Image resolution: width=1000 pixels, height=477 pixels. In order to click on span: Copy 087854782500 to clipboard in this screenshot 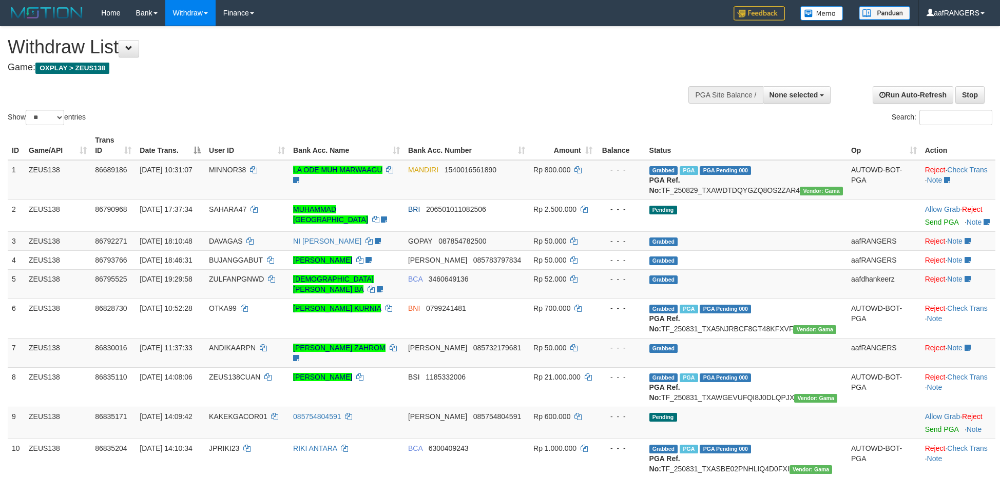, I will do `click(462, 241)`.